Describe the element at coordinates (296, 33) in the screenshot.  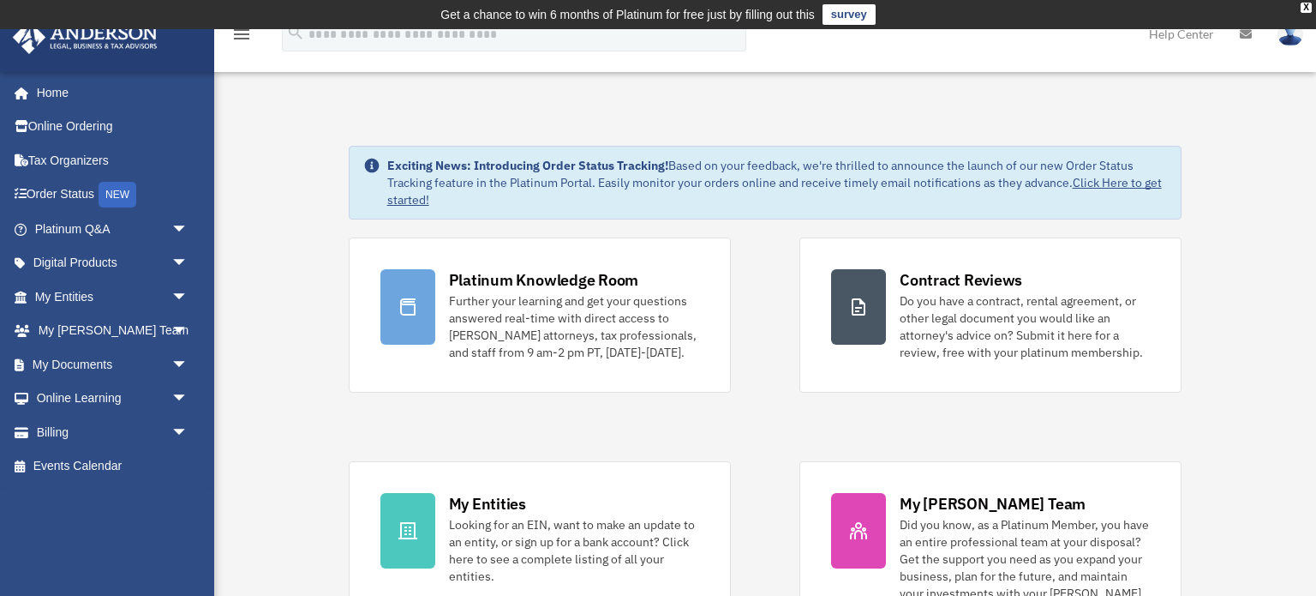
I see `i: search` at that location.